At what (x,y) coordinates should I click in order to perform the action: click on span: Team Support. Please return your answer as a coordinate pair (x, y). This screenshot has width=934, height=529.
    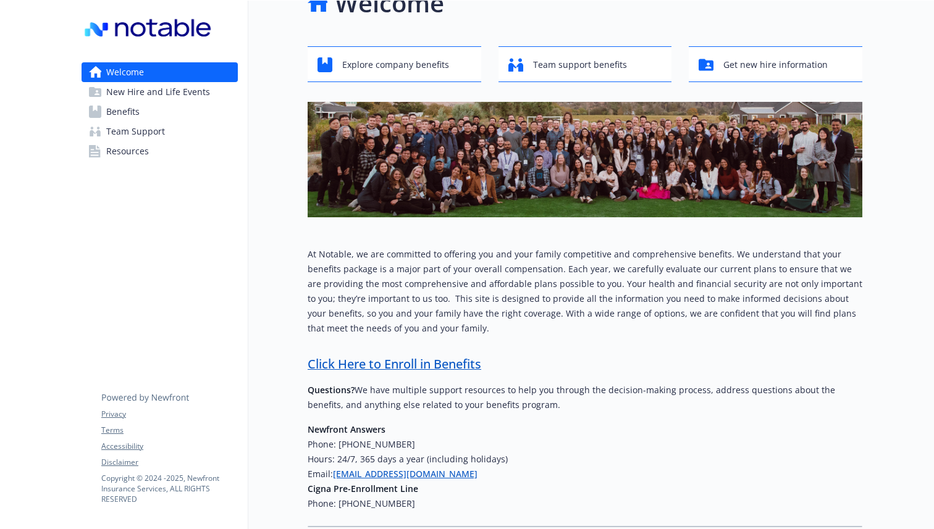
    Looking at the image, I should click on (135, 132).